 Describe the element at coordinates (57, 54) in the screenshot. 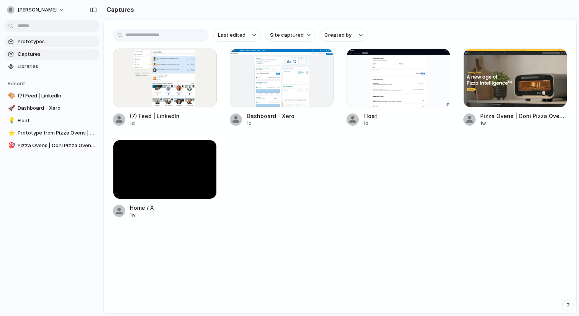

I see `span: Captures` at that location.